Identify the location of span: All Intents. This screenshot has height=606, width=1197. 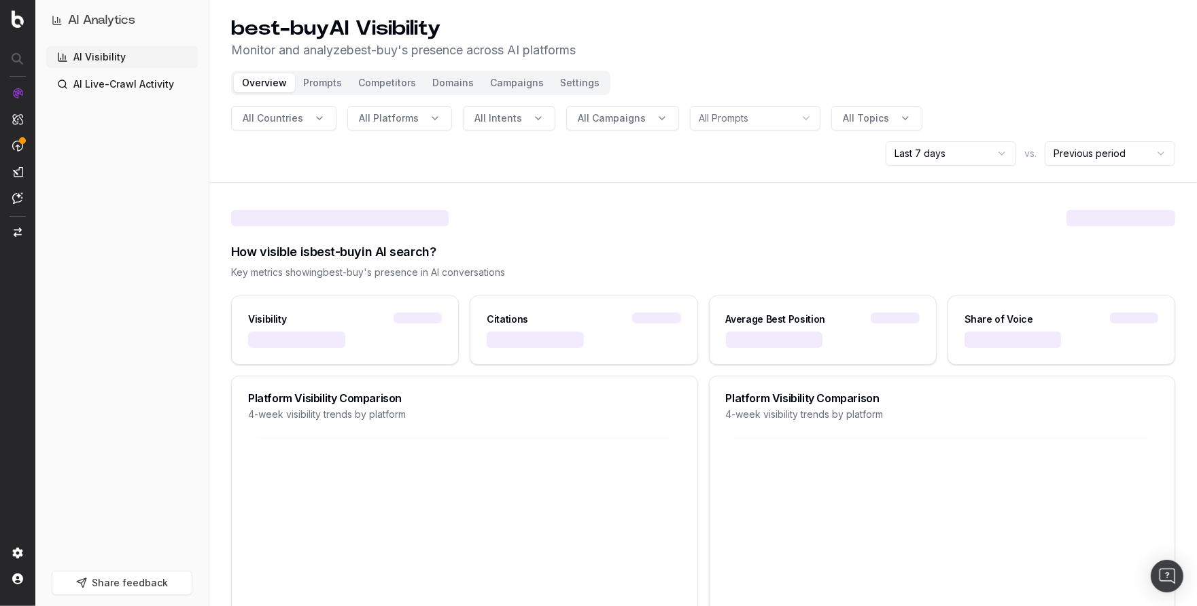
(498, 118).